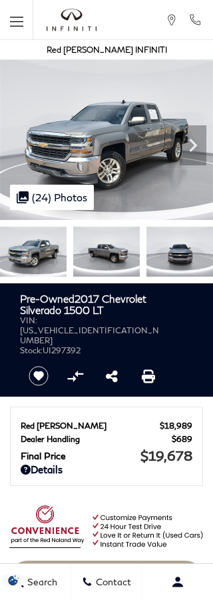 Image resolution: width=213 pixels, height=600 pixels. I want to click on span: $689, so click(182, 439).